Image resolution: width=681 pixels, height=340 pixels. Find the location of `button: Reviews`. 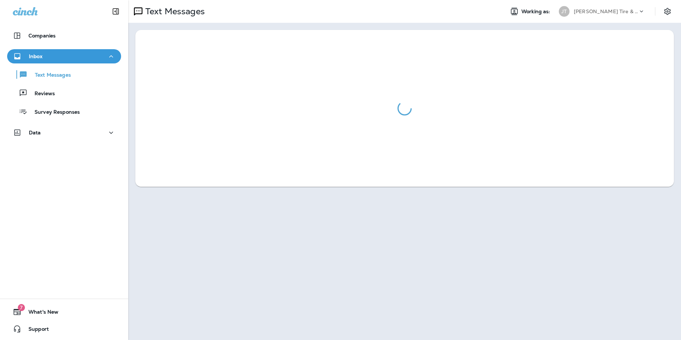

button: Reviews is located at coordinates (64, 93).